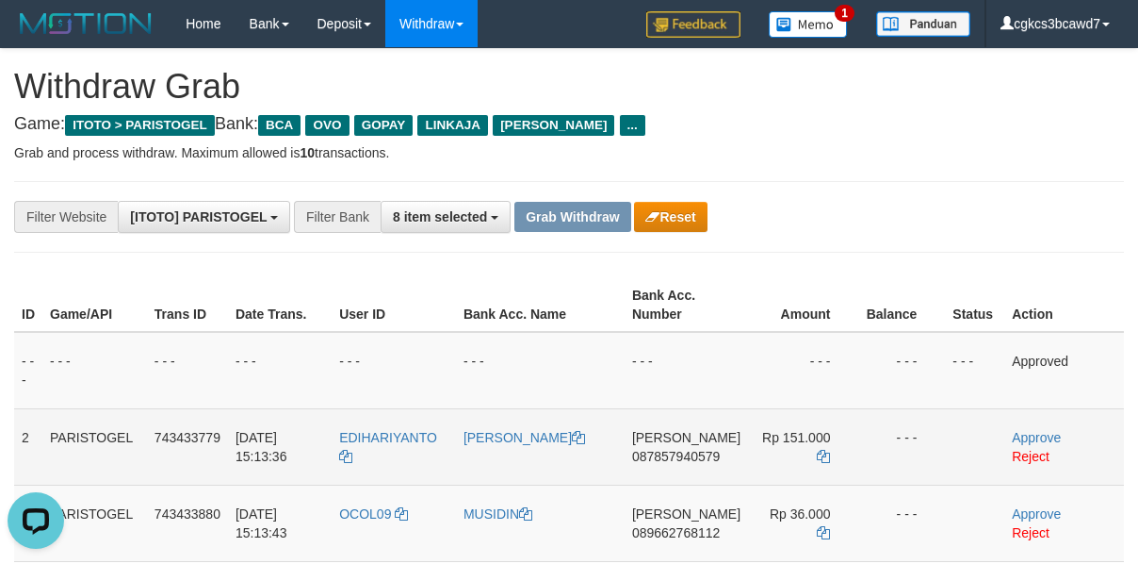 Image resolution: width=1138 pixels, height=564 pixels. What do you see at coordinates (800, 514) in the screenshot?
I see `span: Rp 36.000` at bounding box center [800, 514].